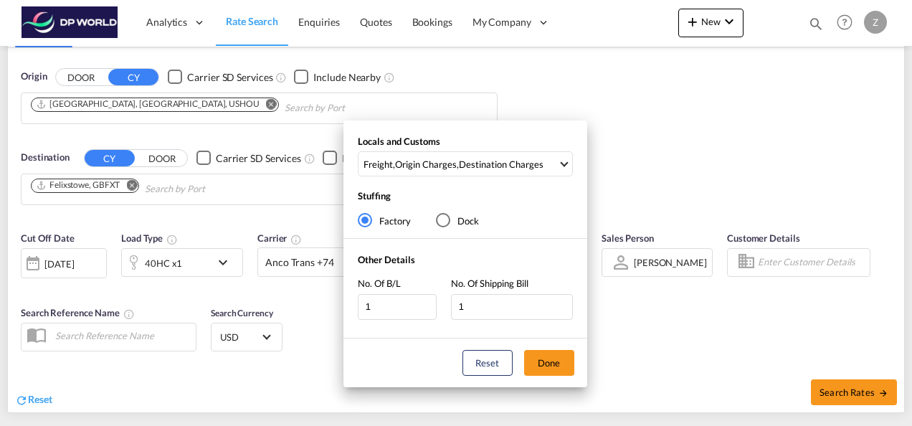  Describe the element at coordinates (379, 283) in the screenshot. I see `span: No. Of B/L` at that location.